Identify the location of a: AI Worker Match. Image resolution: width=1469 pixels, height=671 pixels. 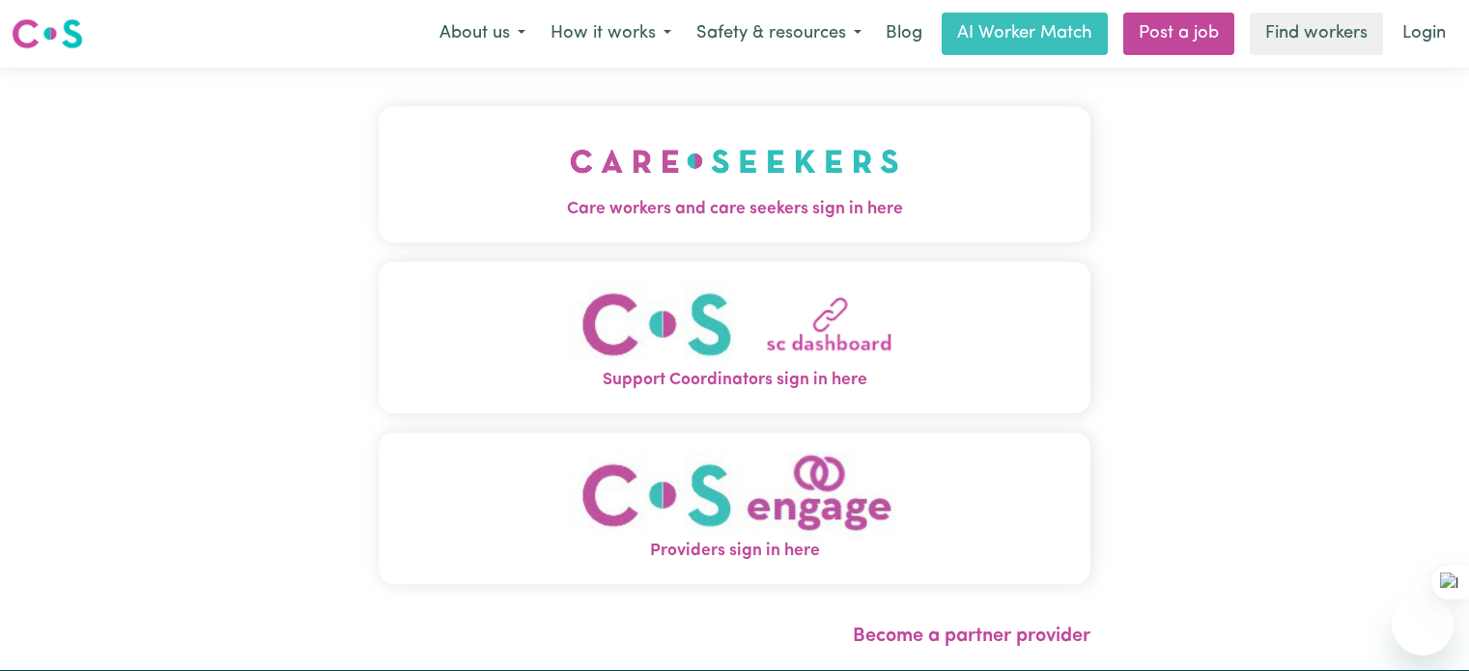
(1024, 34).